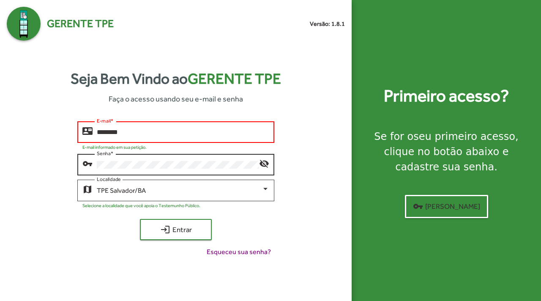 The width and height of the screenshot is (541, 301). What do you see at coordinates (176, 229) in the screenshot?
I see `span: Entrar` at bounding box center [176, 229].